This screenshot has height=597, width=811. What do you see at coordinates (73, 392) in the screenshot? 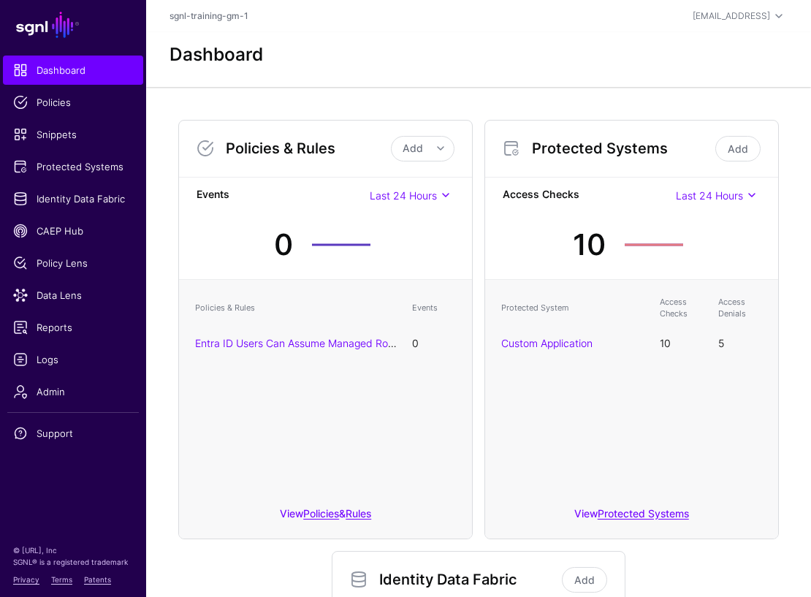
I see `a: Admin` at bounding box center [73, 392].